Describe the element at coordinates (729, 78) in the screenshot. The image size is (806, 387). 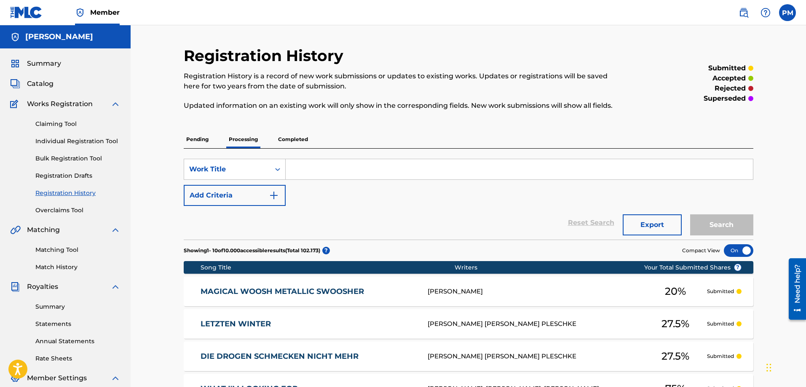
I see `p: accepted` at that location.